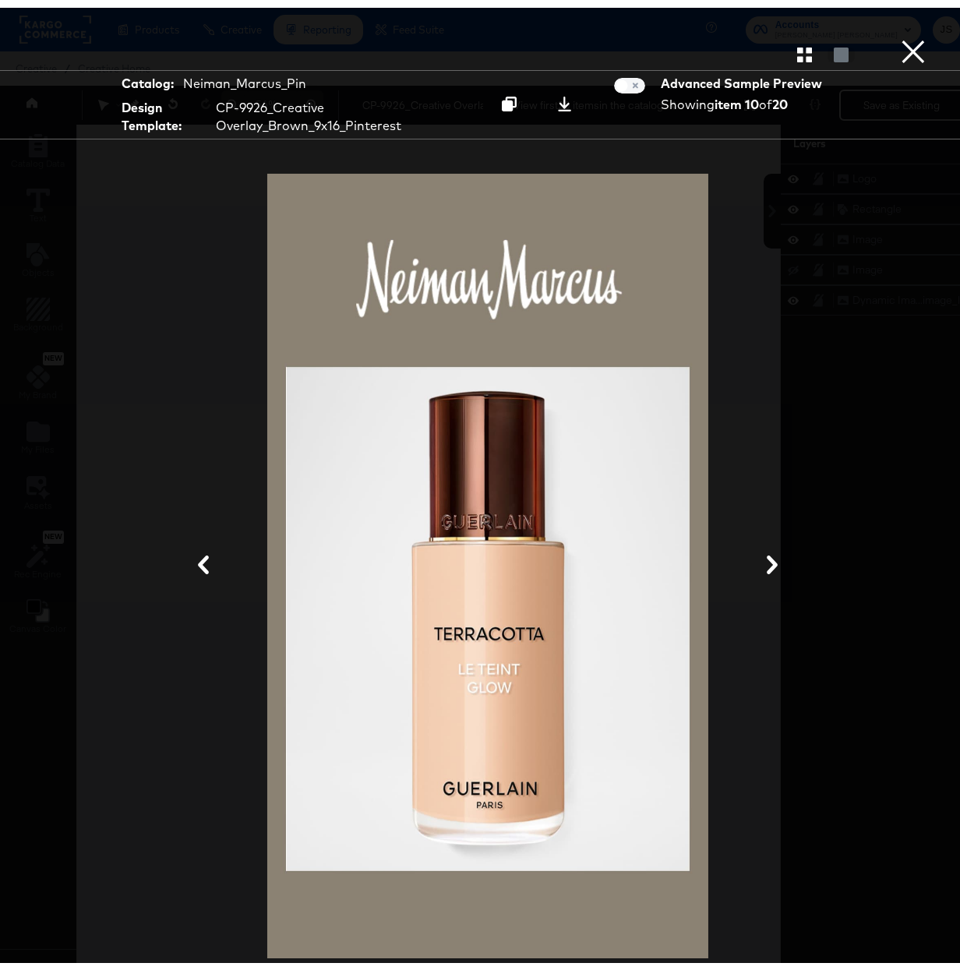 The image size is (960, 970). I want to click on strong: Catalog:, so click(147, 76).